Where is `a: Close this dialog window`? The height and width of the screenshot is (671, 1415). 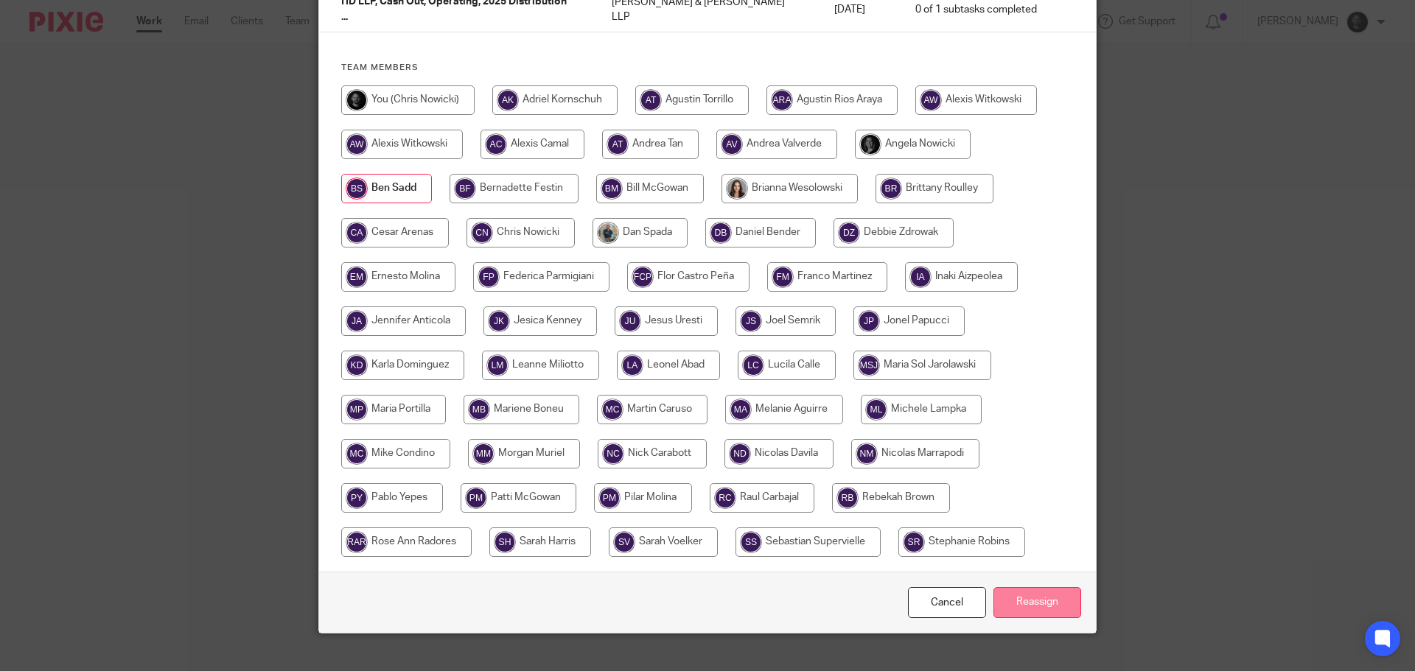 a: Close this dialog window is located at coordinates (947, 603).